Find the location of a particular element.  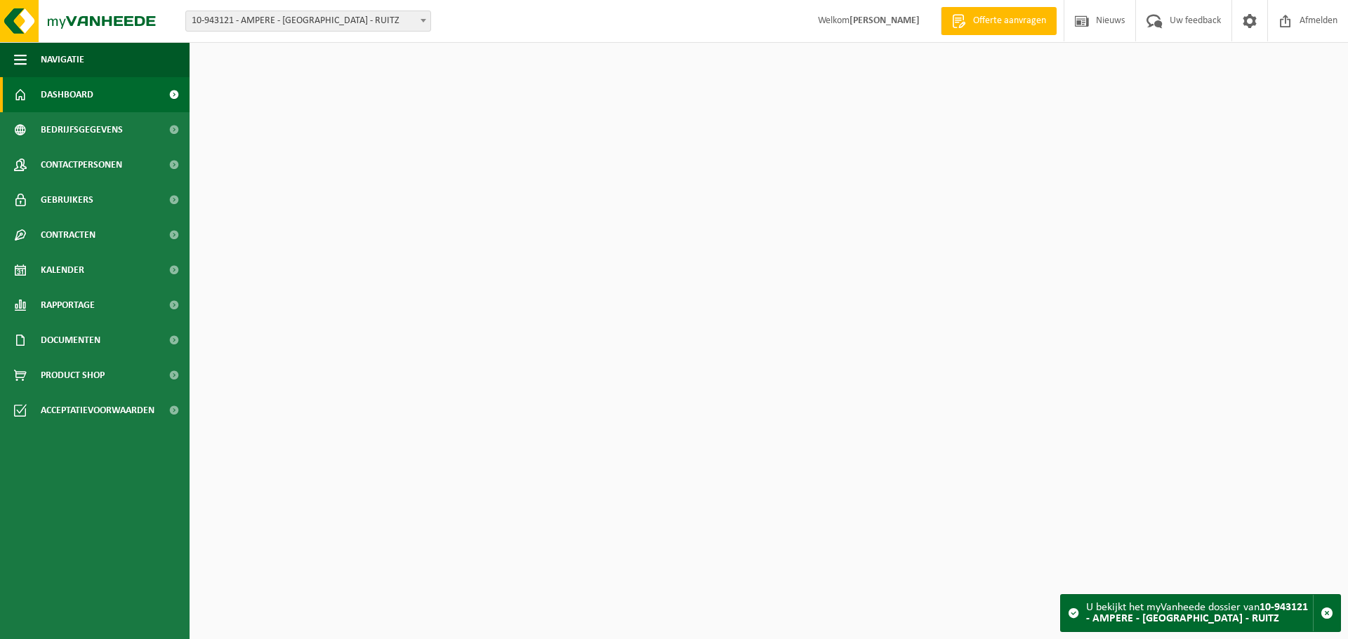

span: Contactpersonen is located at coordinates (81, 165).